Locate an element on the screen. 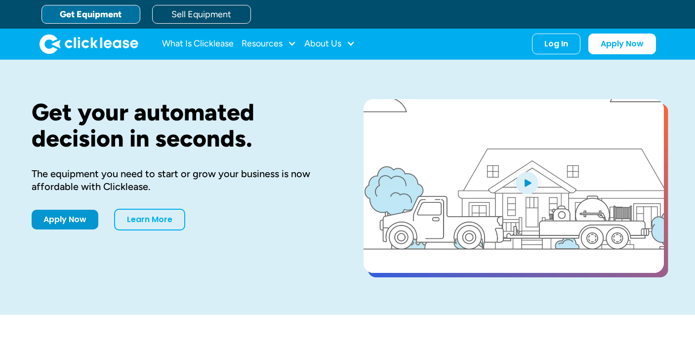 Image resolution: width=695 pixels, height=341 pixels. img: Clicklease logo is located at coordinates (89, 44).